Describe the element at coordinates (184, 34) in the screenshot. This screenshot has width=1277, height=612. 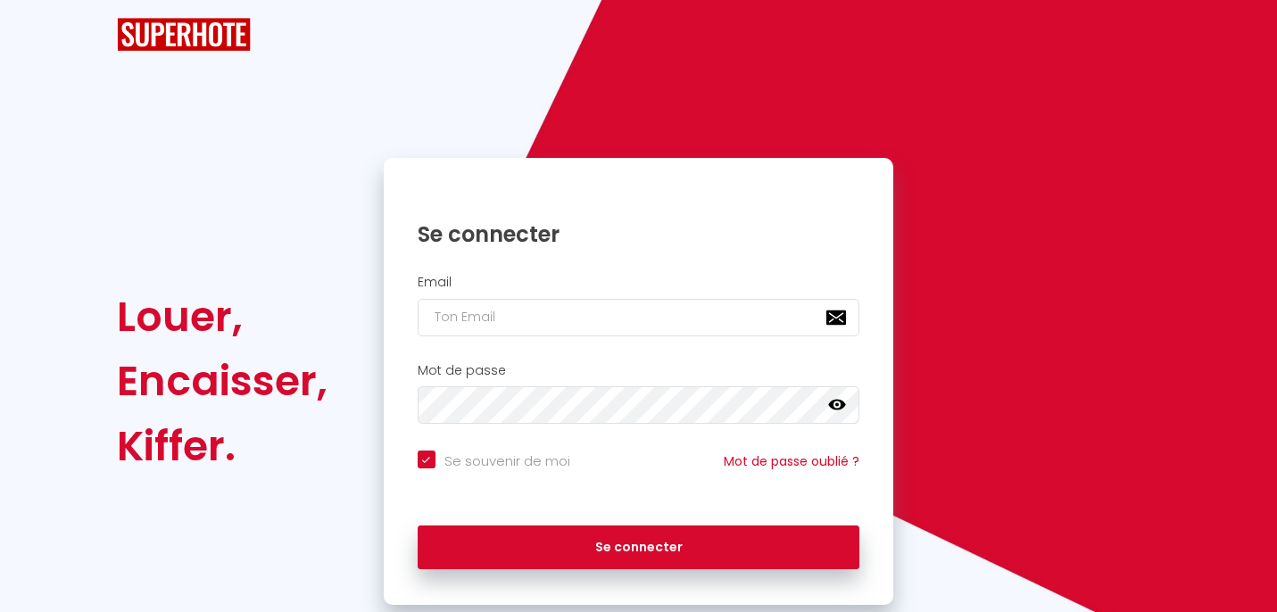
I see `img: SuperHote logo` at that location.